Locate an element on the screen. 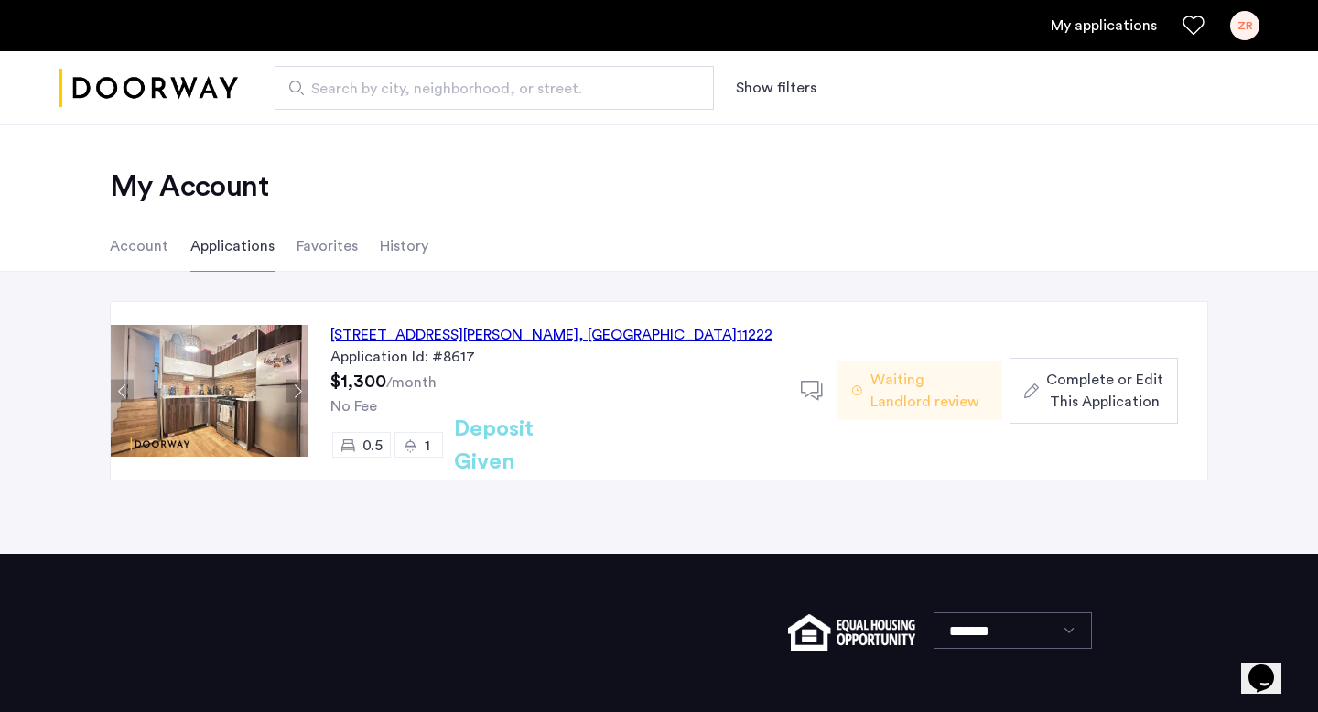 The image size is (1318, 712). div: Application Id: #8617 is located at coordinates (555, 357).